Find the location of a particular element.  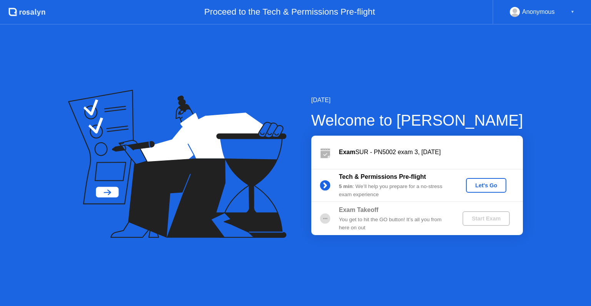

button: Start Exam is located at coordinates (486, 218).